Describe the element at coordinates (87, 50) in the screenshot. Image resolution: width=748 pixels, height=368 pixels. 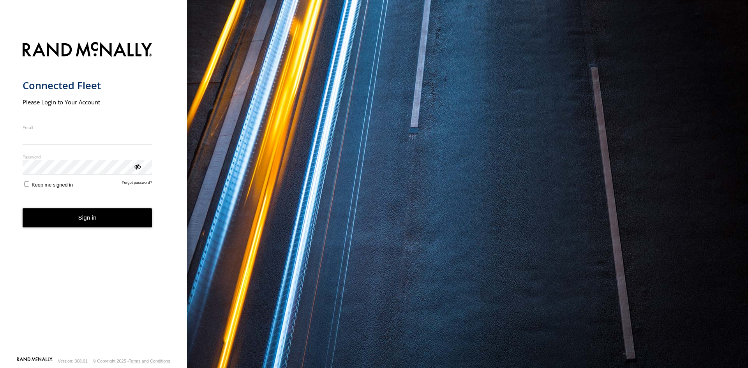
I see `img: Rand McNally` at that location.